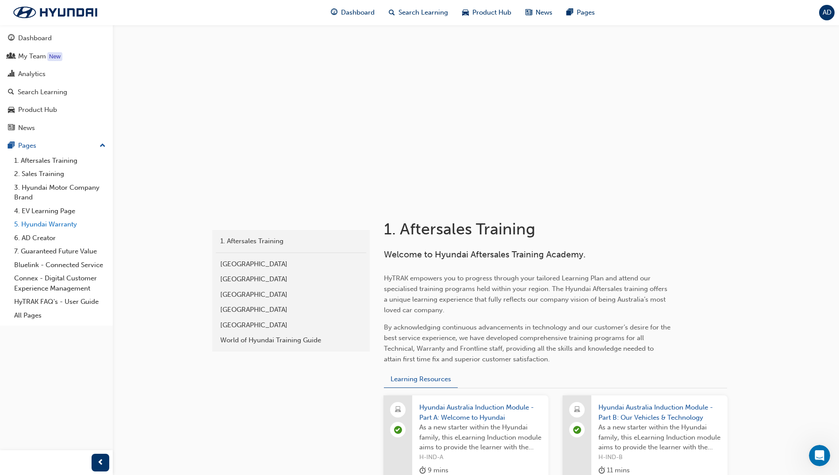 This screenshot has height=475, width=839. What do you see at coordinates (32, 74) in the screenshot?
I see `div: Analytics` at bounding box center [32, 74].